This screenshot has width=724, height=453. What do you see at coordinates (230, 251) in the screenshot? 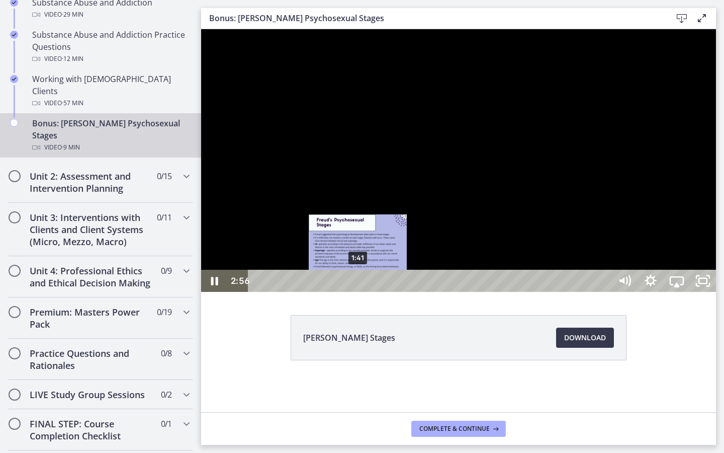
I see `div: Playbar` at bounding box center [230, 251].